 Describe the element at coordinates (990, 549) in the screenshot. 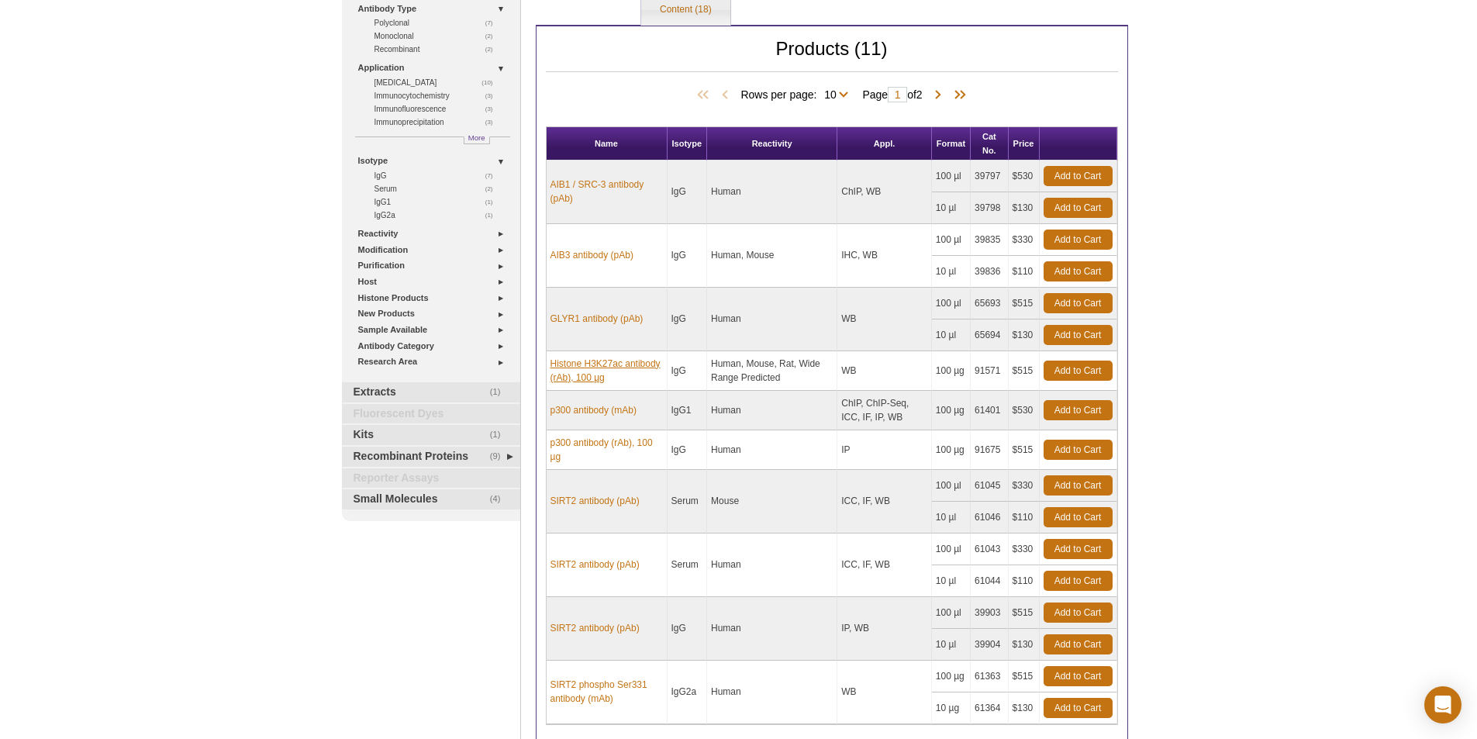

I see `td: 61043` at that location.